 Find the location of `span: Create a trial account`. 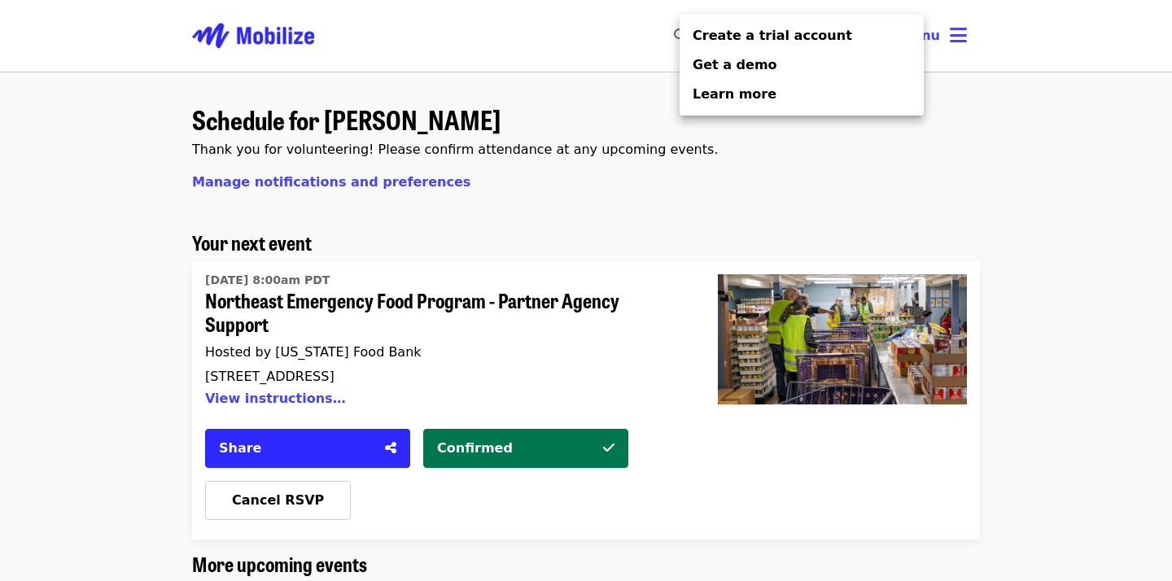

span: Create a trial account is located at coordinates (772, 36).